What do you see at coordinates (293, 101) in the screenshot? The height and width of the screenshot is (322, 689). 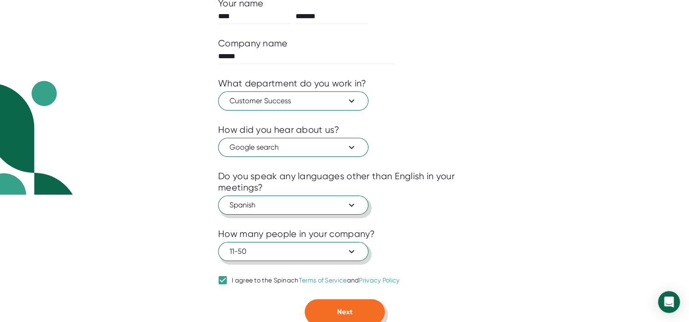 I see `span: Customer Success` at bounding box center [293, 101].